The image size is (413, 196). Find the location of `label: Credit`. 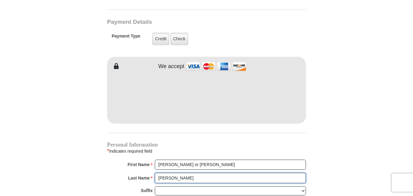

label: Credit is located at coordinates (160, 39).